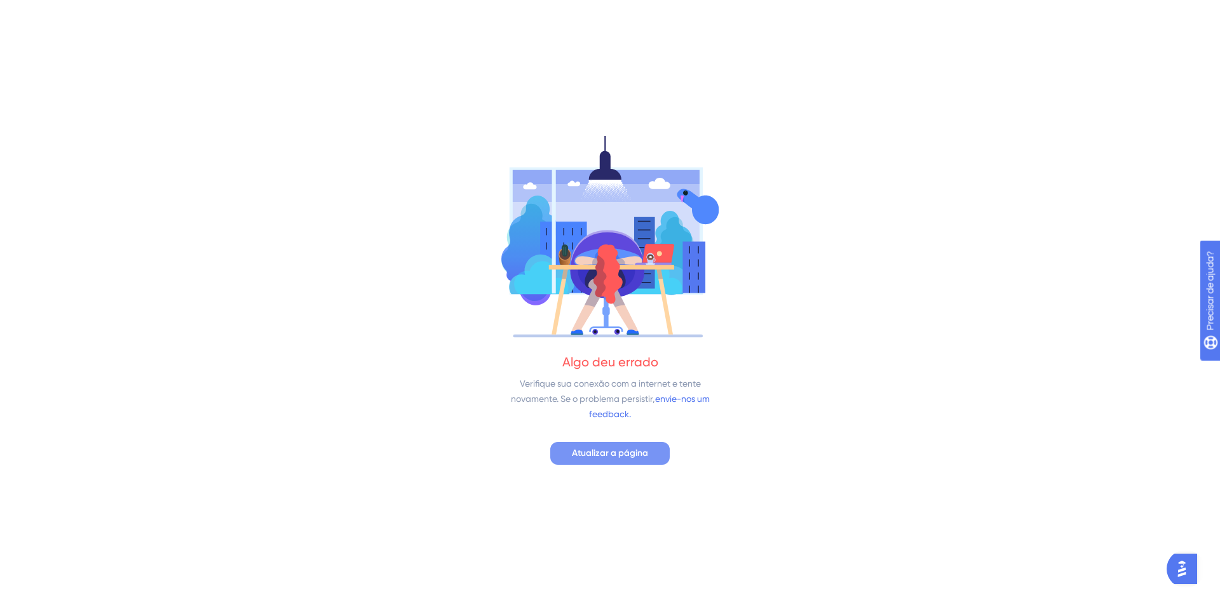 The height and width of the screenshot is (600, 1220). I want to click on font: Precisar de ajuda?, so click(69, 10).